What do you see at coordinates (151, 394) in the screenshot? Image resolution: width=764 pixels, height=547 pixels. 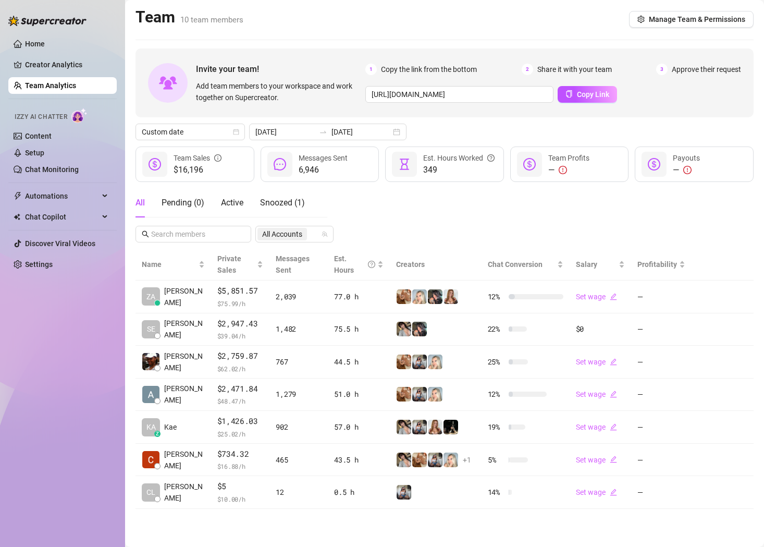 I see `img: Alyssa Reuse` at bounding box center [151, 394].